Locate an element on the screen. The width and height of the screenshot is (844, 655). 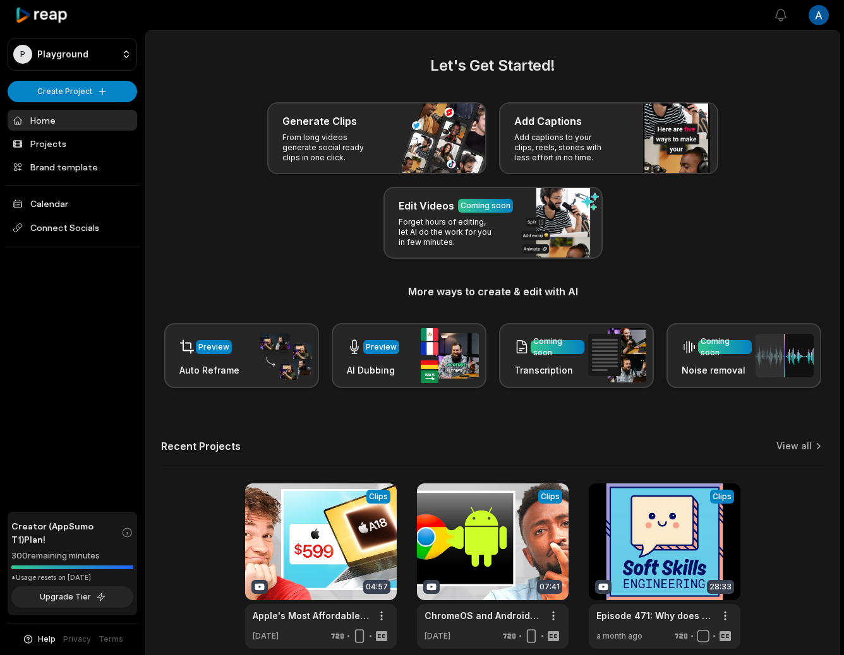
button: Help is located at coordinates (39, 640).